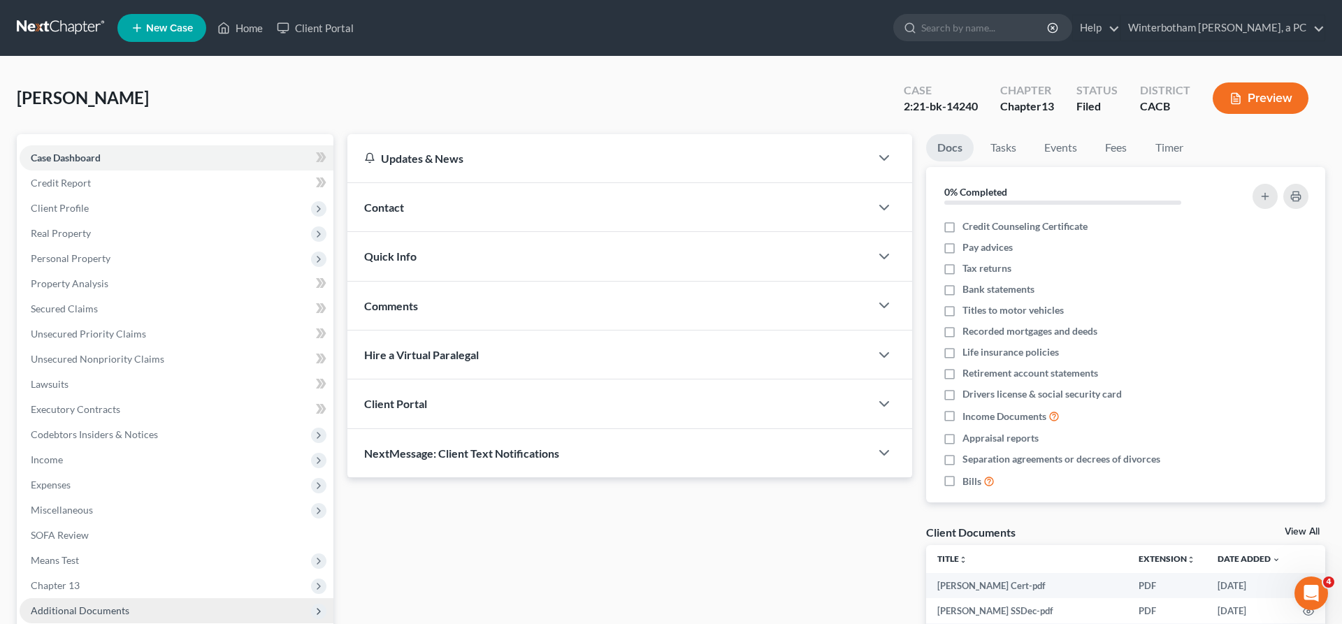  I want to click on span: Contact, so click(384, 207).